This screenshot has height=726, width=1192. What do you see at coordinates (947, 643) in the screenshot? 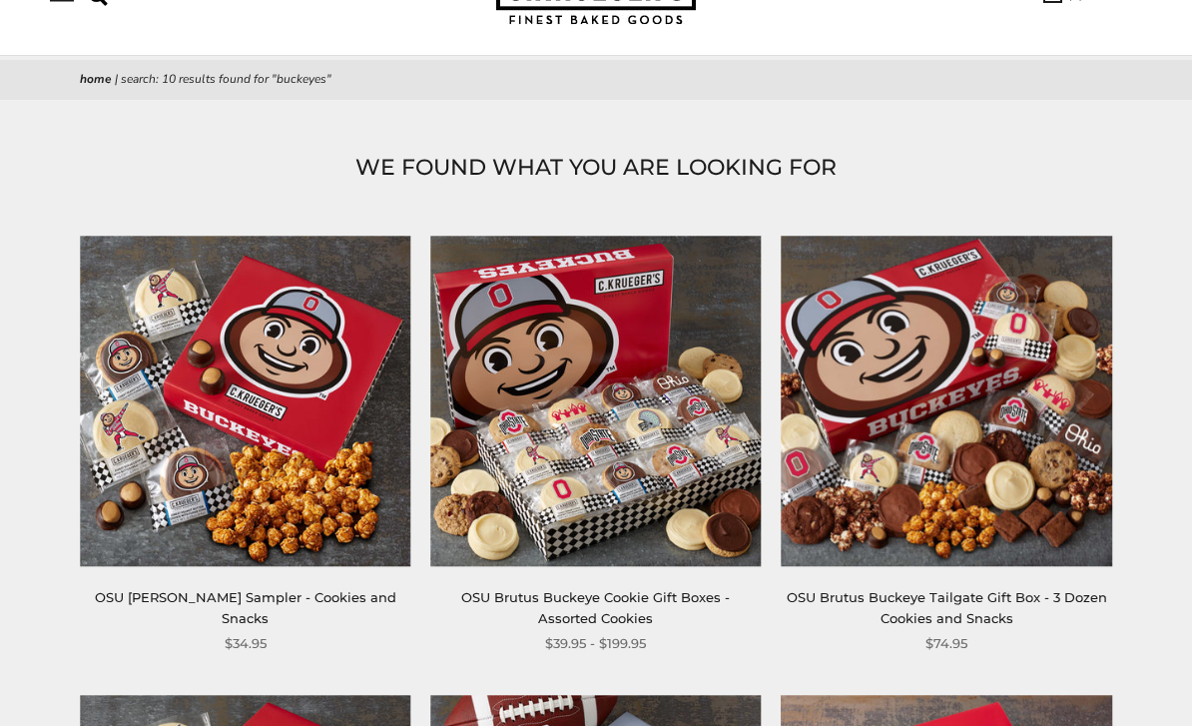
I see `span: $74.95` at bounding box center [947, 643].